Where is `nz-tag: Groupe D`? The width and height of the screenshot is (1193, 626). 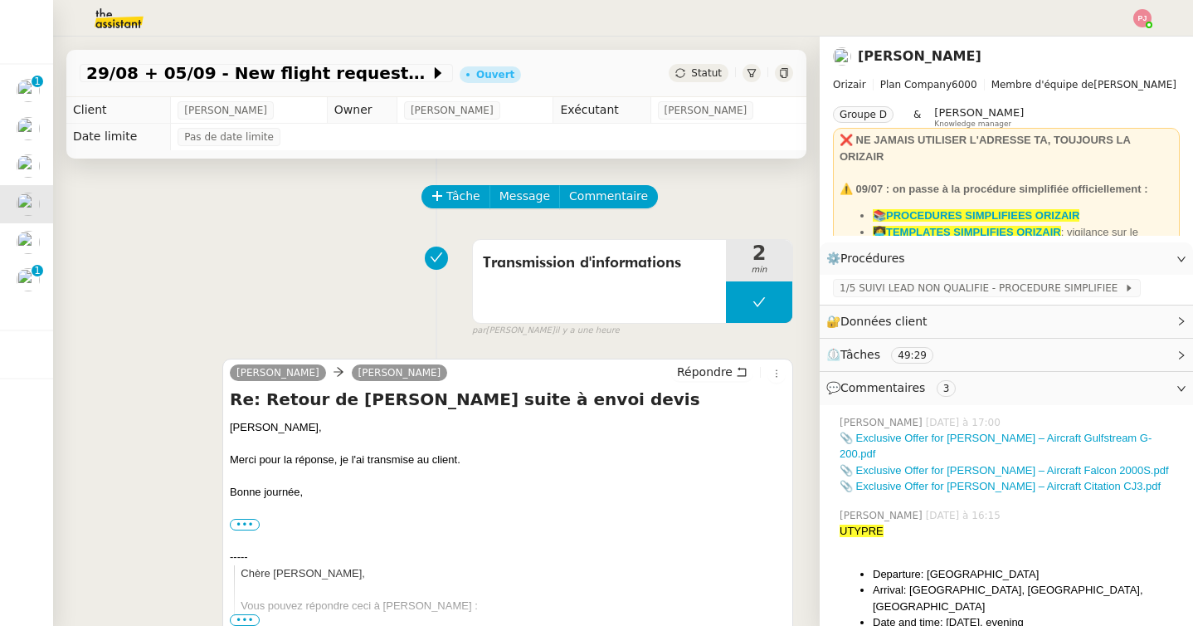
nz-tag: Groupe D is located at coordinates (863, 114).